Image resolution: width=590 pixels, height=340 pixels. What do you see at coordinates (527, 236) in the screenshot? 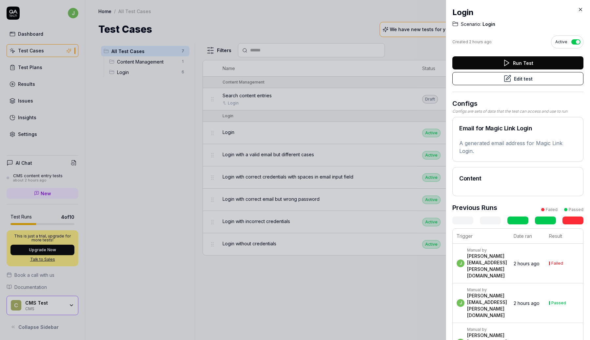
I see `th: Date ran` at bounding box center [527, 236].